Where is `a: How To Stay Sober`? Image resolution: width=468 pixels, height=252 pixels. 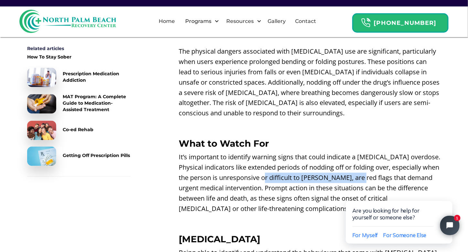 a: How To Stay Sober is located at coordinates (79, 58).